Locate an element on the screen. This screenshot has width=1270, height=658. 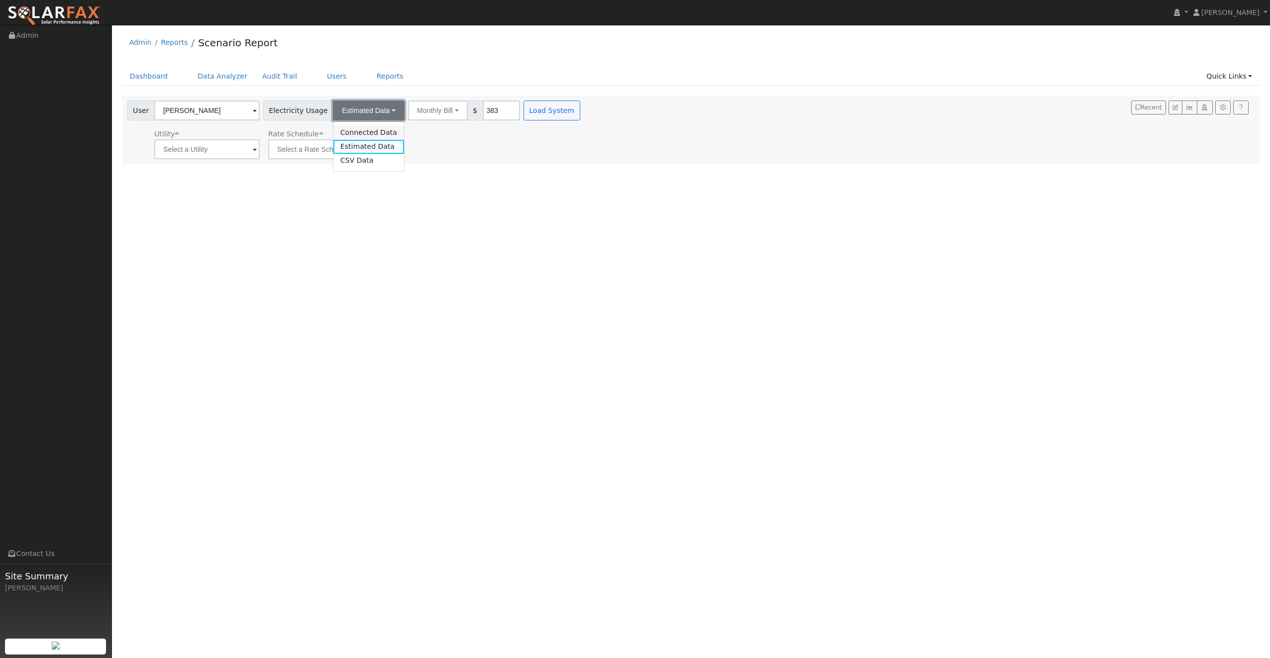
a: Data Analyzer is located at coordinates (222, 76).